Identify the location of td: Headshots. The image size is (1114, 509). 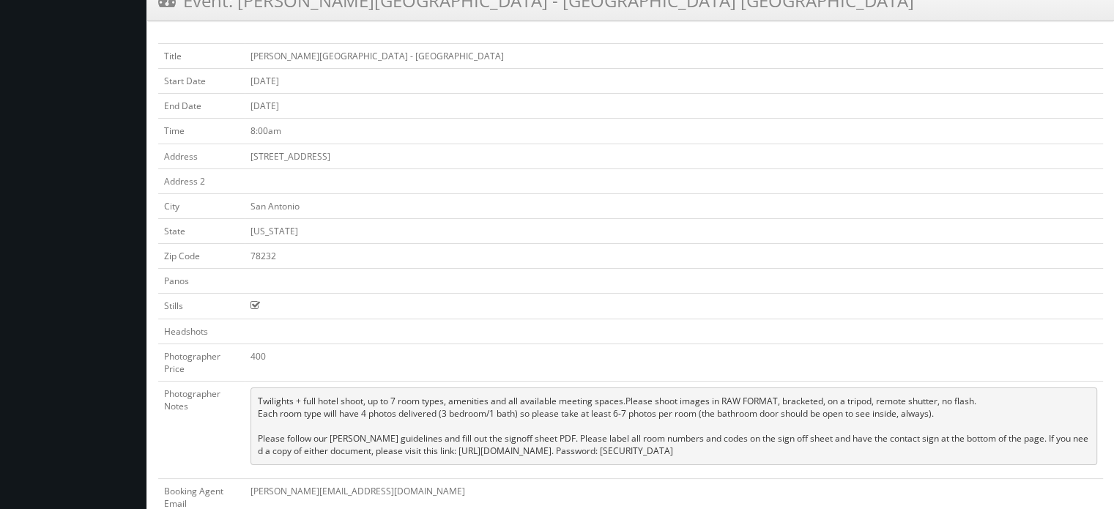
(201, 331).